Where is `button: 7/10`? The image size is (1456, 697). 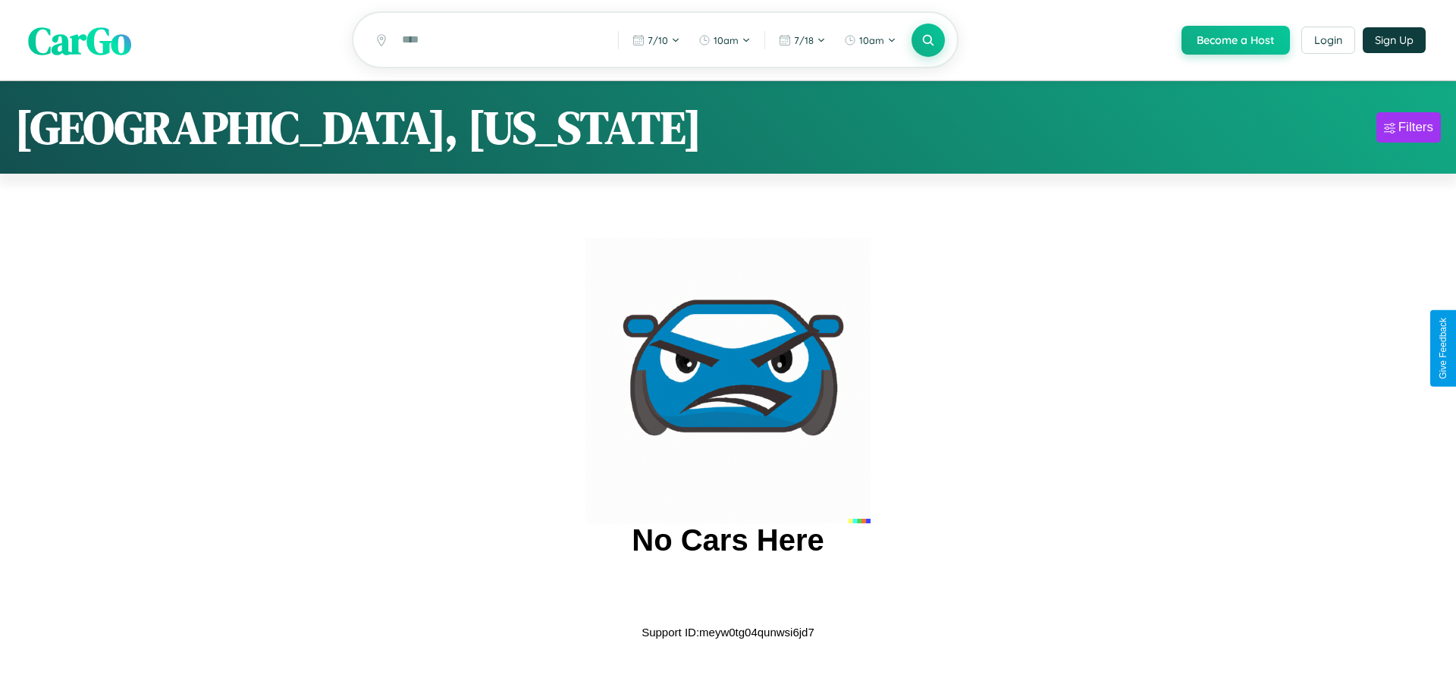
button: 7/10 is located at coordinates (656, 40).